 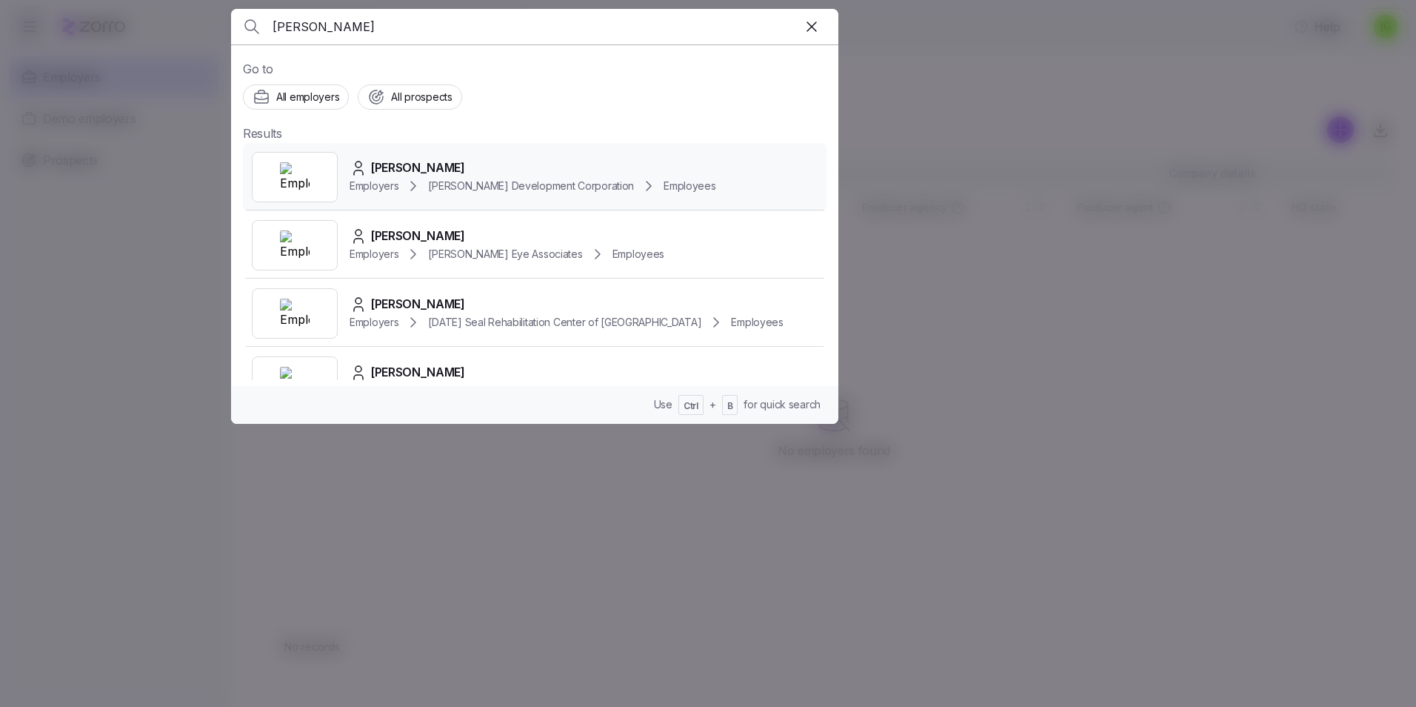 What do you see at coordinates (421, 97) in the screenshot?
I see `span: All prospects` at bounding box center [421, 97].